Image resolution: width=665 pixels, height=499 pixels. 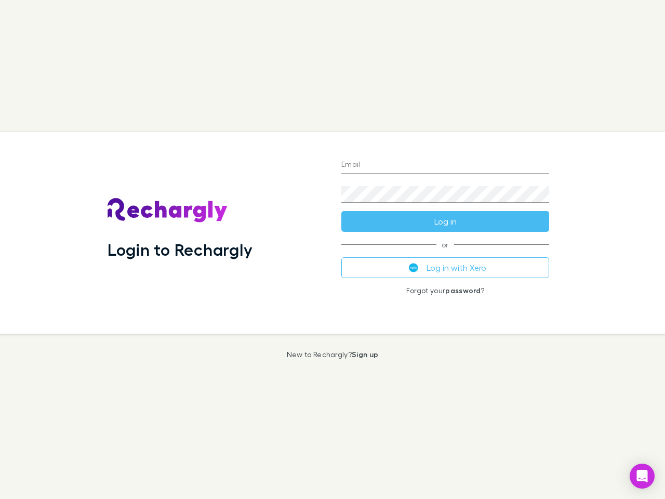 I want to click on div: Open Intercom Messenger, so click(x=643, y=476).